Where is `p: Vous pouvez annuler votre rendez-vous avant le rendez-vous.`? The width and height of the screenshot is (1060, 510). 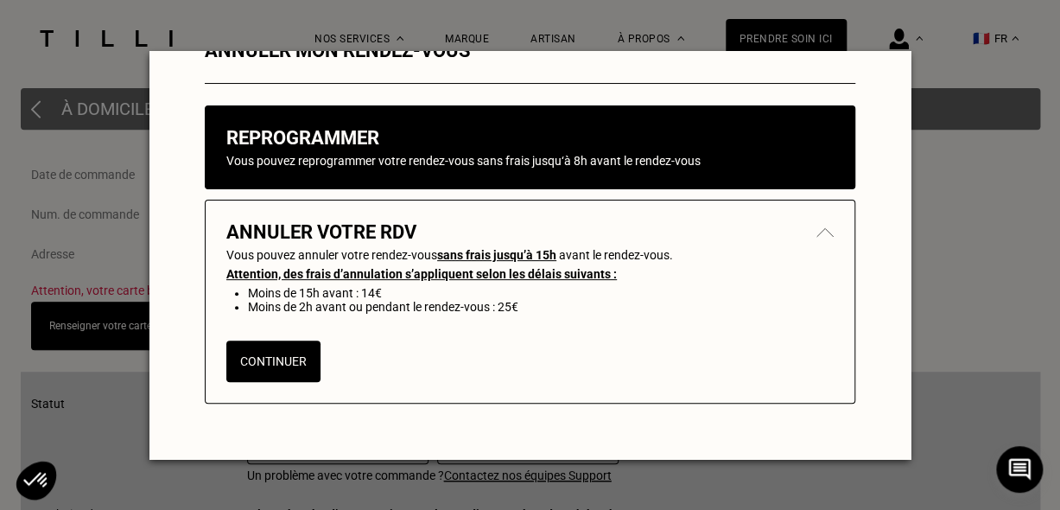 p: Vous pouvez annuler votre rendez-vous avant le rendez-vous. is located at coordinates (449, 255).